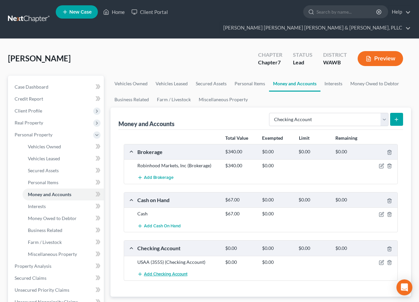  I want to click on span: Real Property, so click(29, 122).